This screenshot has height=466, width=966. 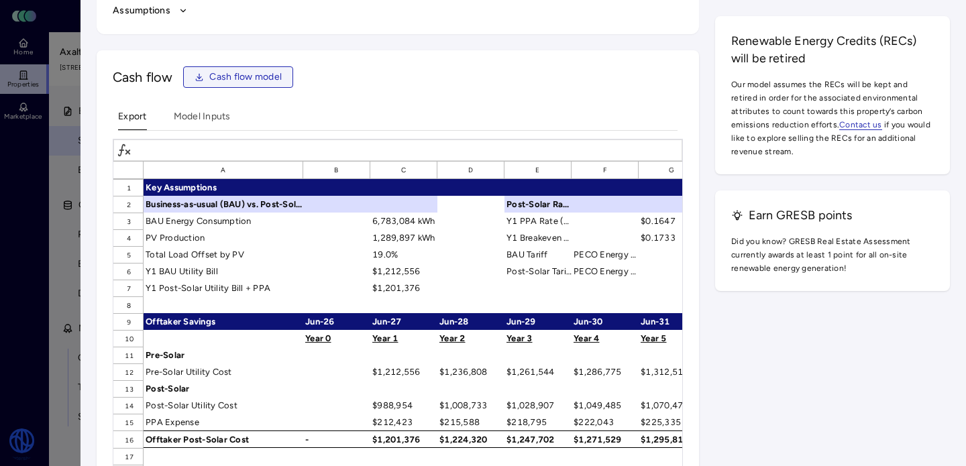 What do you see at coordinates (223, 388) in the screenshot?
I see `div: Post-Solar` at bounding box center [223, 388].